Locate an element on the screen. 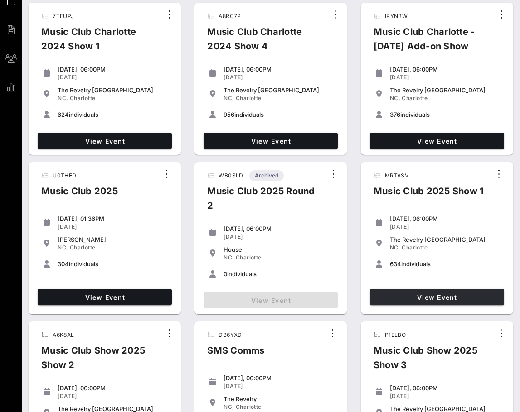 The image size is (520, 412). span: WB0SLD is located at coordinates (231, 175).